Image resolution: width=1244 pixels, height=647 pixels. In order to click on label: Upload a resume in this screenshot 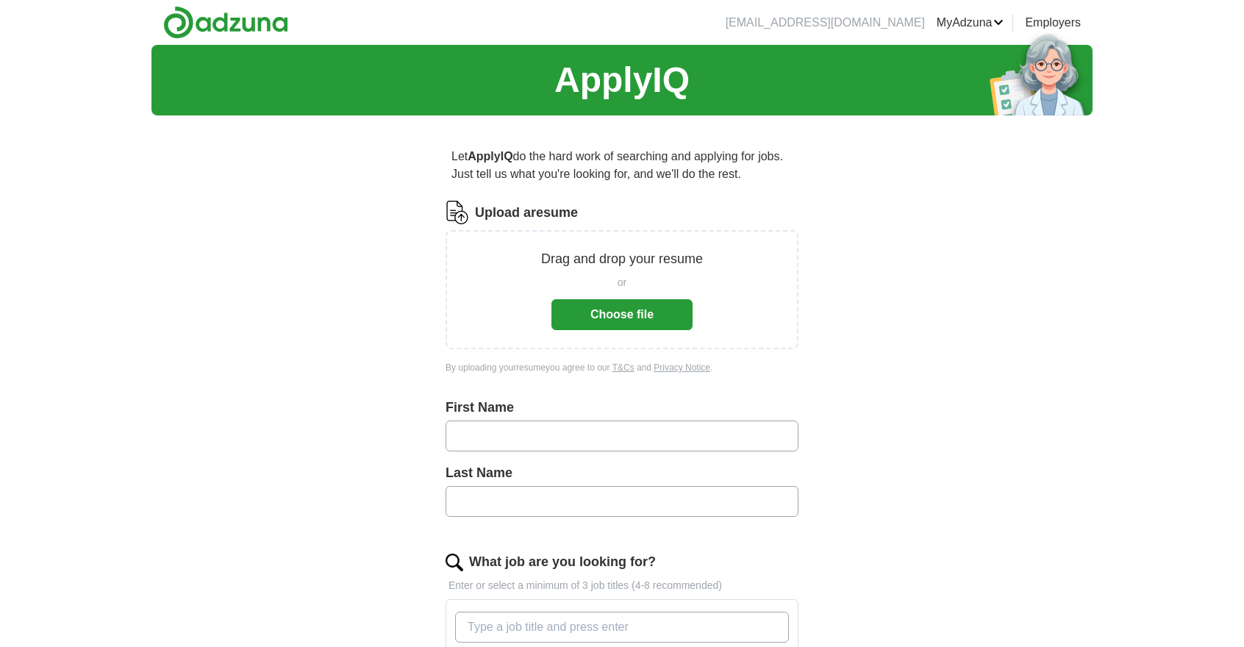, I will do `click(526, 212)`.